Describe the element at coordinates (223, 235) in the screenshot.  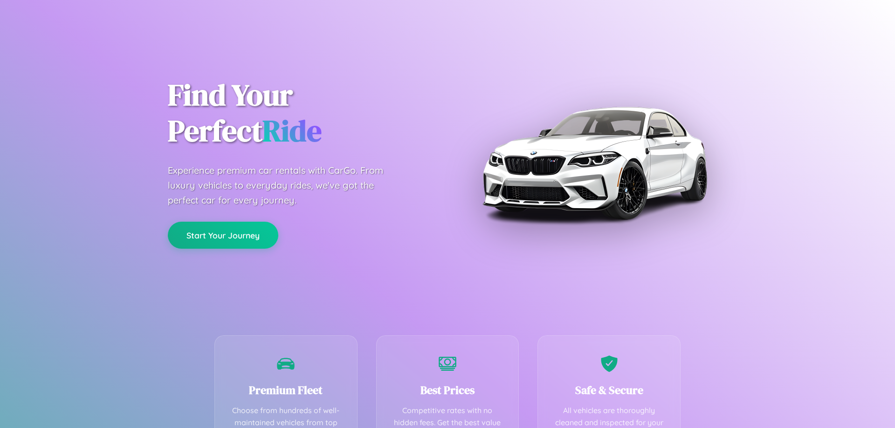
I see `button: Start Your Journey` at that location.